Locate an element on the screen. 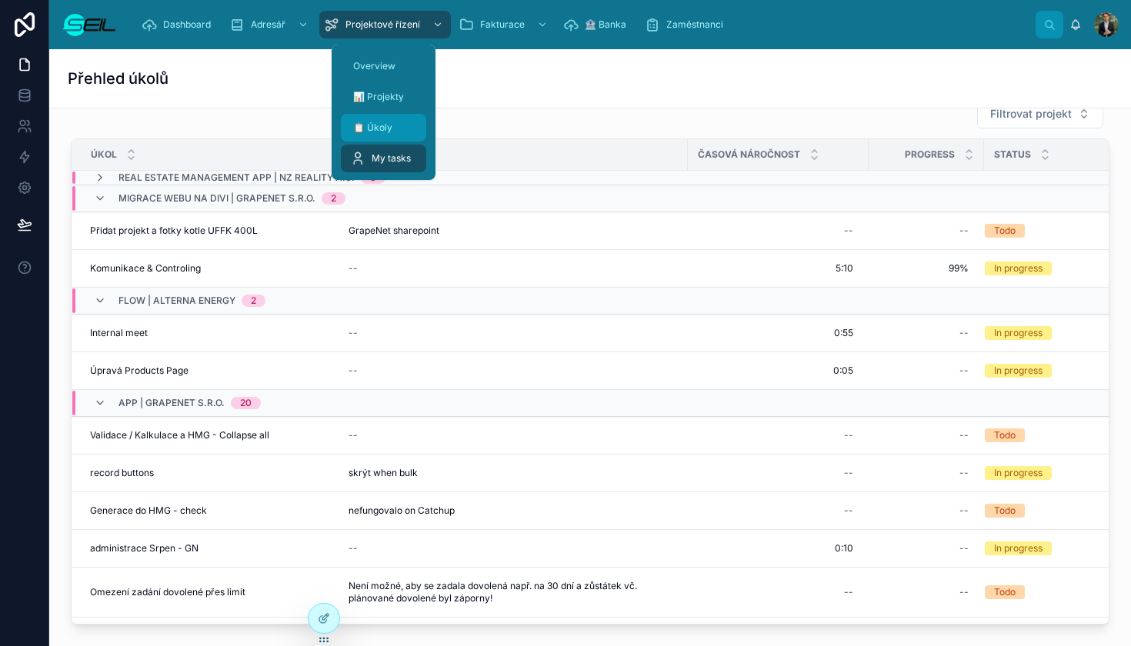 The height and width of the screenshot is (646, 1131). a: Validace / Kalkulace a HMG - Collapse all is located at coordinates (207, 435).